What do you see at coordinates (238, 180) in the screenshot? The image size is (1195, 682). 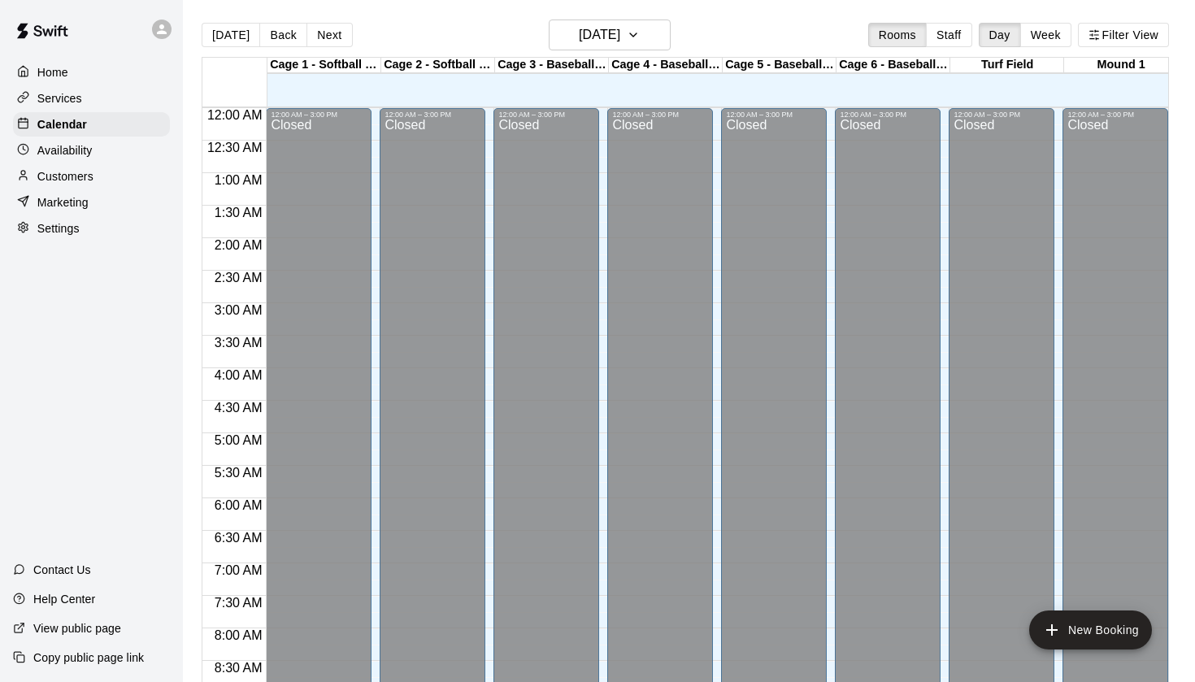 I see `span: 1:00 AM` at bounding box center [238, 180].